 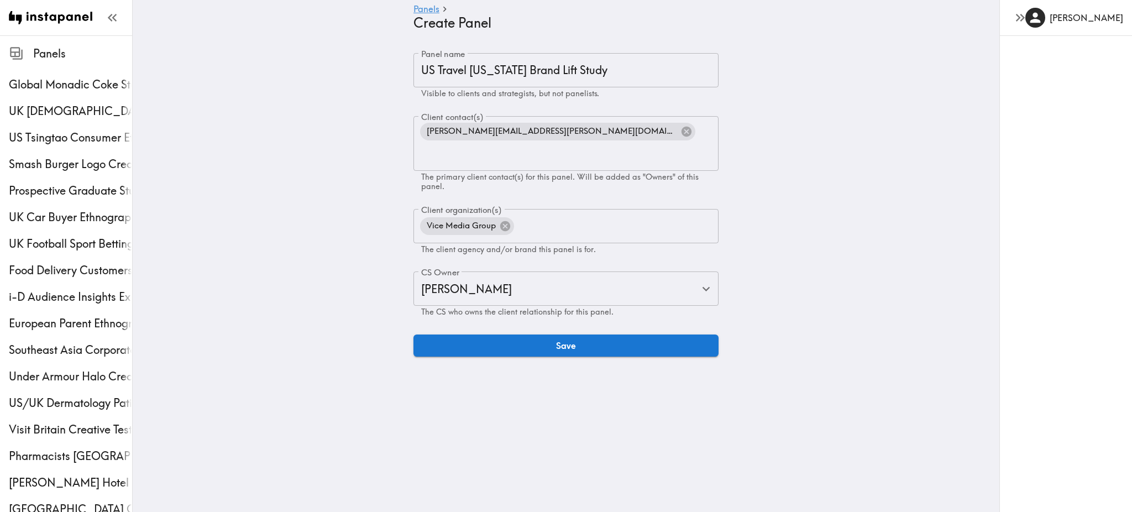 I want to click on span: Panels, so click(x=82, y=54).